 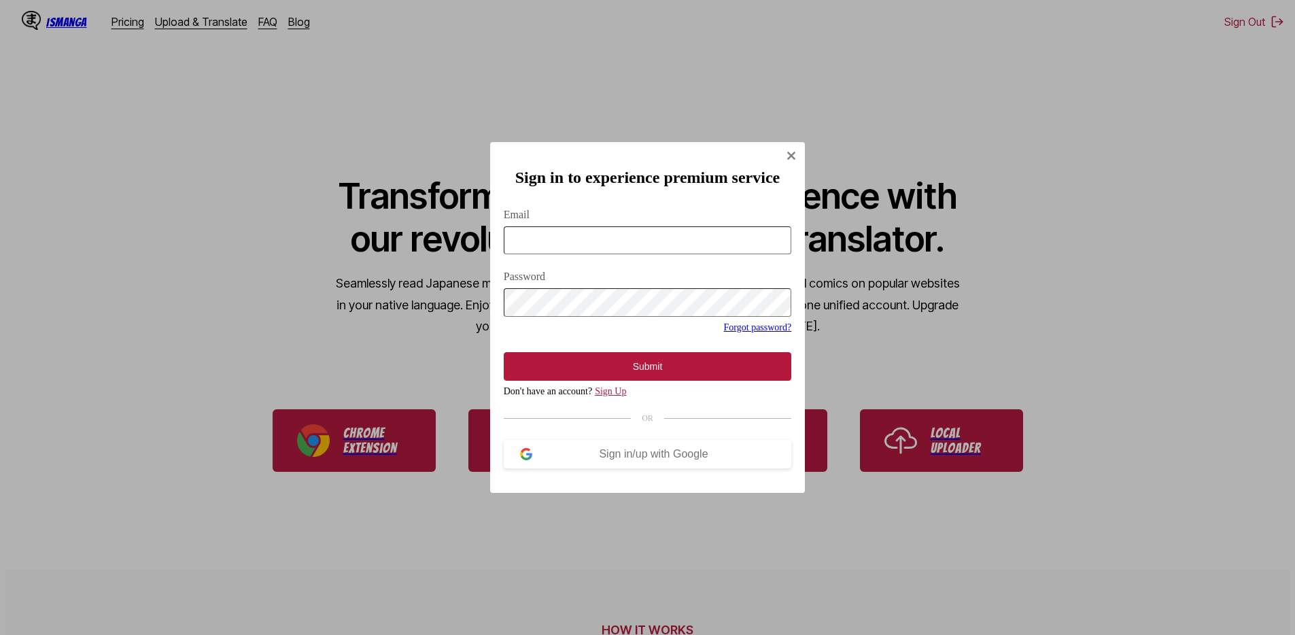 What do you see at coordinates (654, 454) in the screenshot?
I see `div: Sign in/up with Google` at bounding box center [654, 454].